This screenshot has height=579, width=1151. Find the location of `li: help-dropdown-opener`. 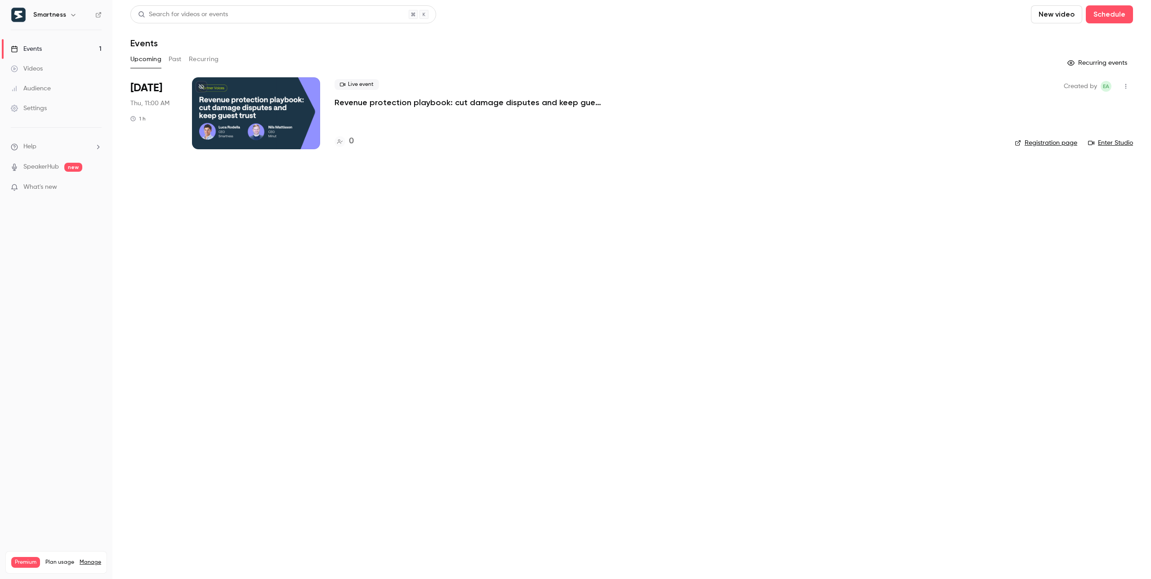

li: help-dropdown-opener is located at coordinates (56, 147).